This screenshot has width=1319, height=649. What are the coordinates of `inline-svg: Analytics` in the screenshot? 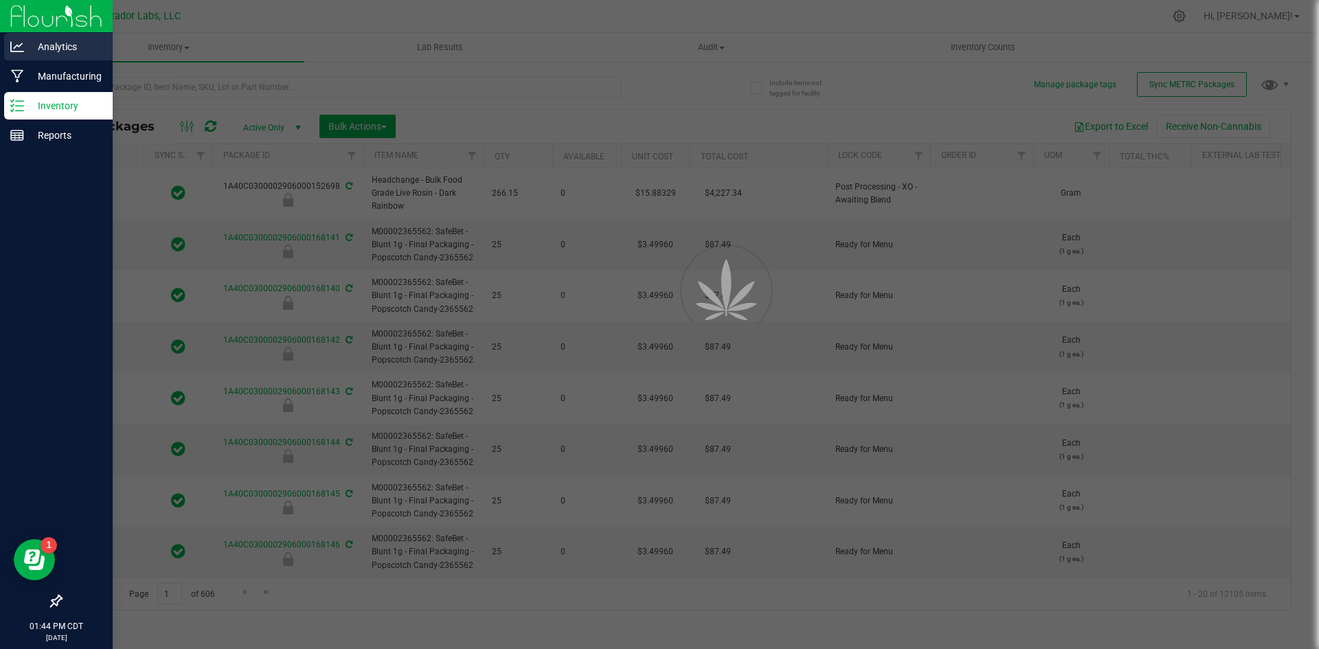 It's located at (17, 47).